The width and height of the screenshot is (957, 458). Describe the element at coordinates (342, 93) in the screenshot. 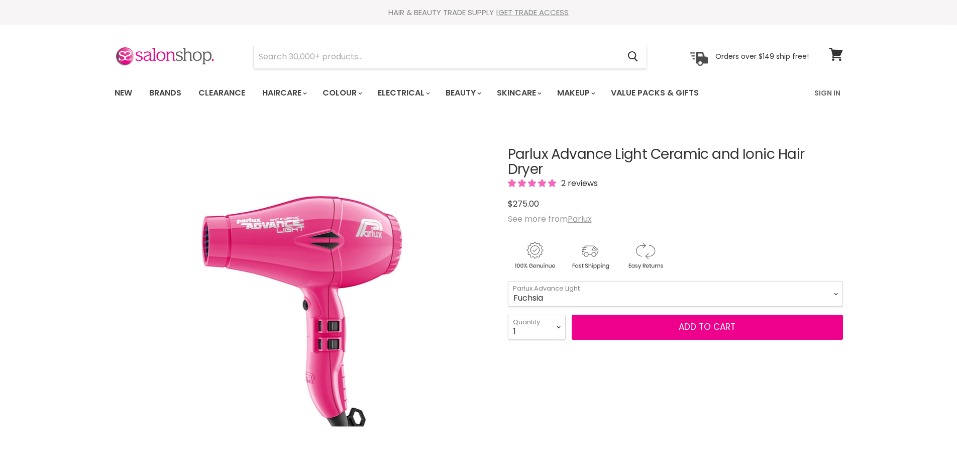

I see `a: Colour` at that location.